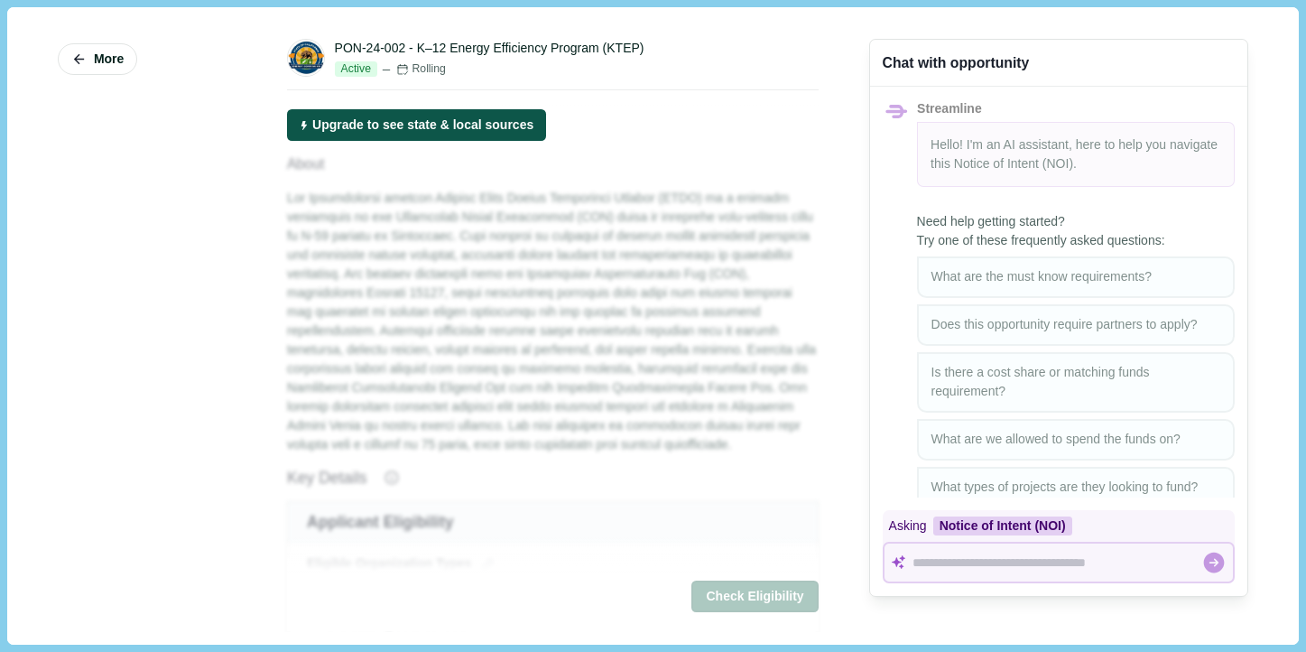 This screenshot has height=652, width=1306. What do you see at coordinates (956, 62) in the screenshot?
I see `div: Chat with opportunity` at bounding box center [956, 62].